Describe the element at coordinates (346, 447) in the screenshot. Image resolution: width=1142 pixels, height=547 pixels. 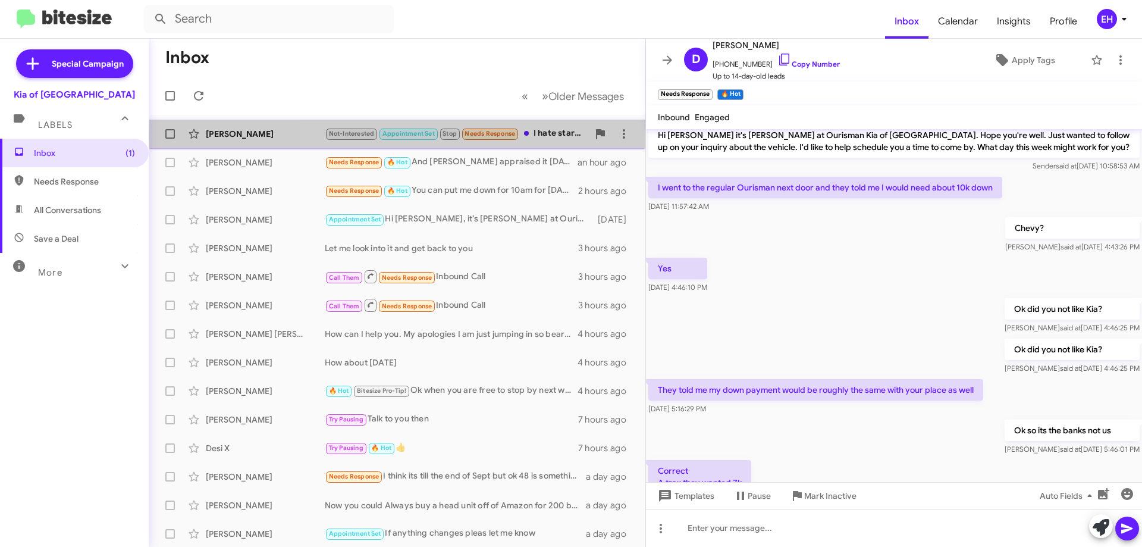
I see `span: Try Pausing` at that location.